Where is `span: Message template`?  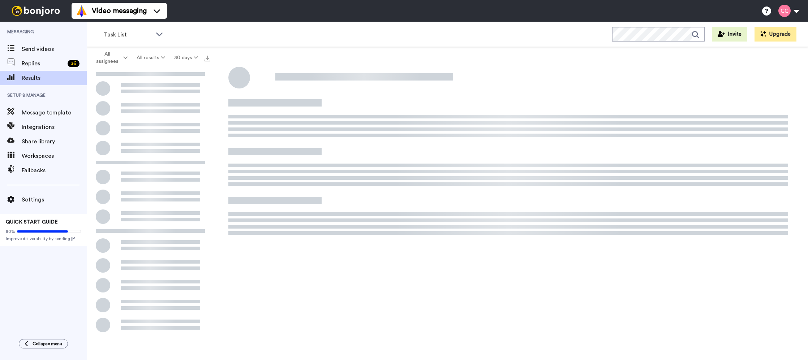 span: Message template is located at coordinates (54, 113).